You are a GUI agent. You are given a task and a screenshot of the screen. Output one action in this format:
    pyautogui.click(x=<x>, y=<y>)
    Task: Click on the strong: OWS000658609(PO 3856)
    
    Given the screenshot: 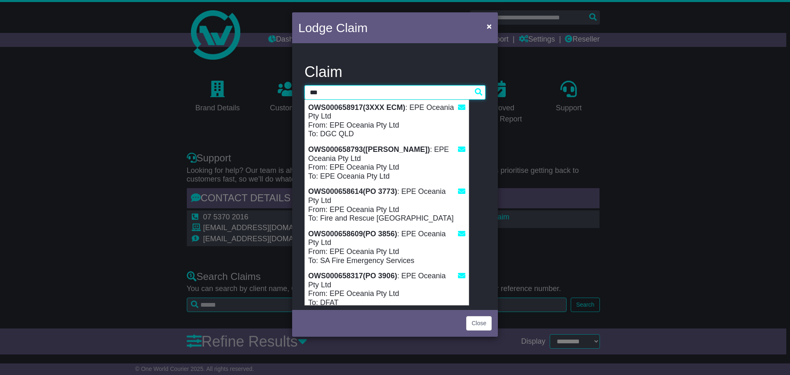 What is the action you would take?
    pyautogui.click(x=353, y=234)
    